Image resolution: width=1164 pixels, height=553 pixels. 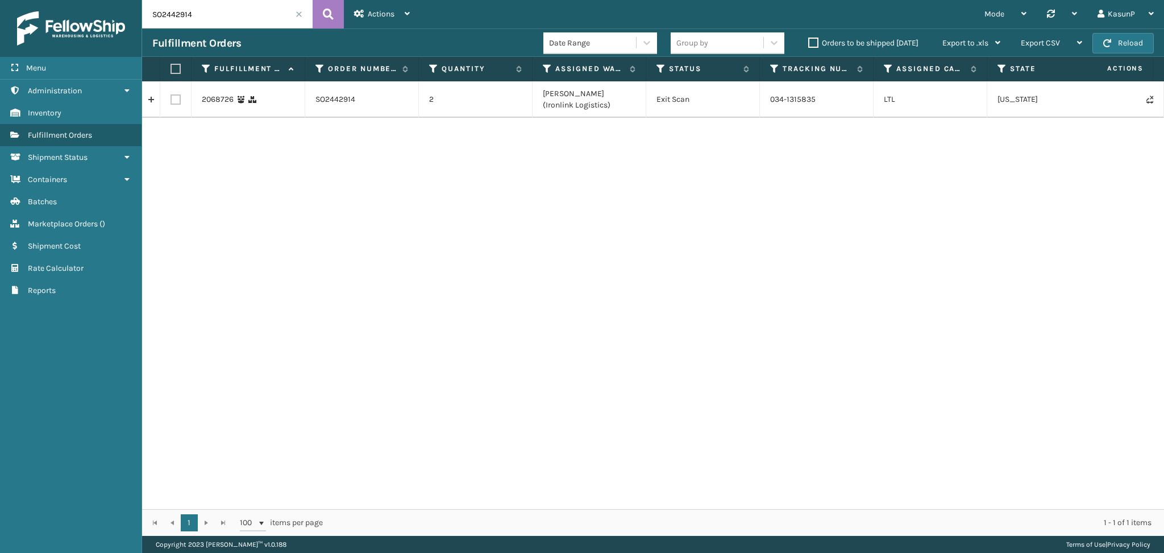 I want to click on span: Fulfillment Orders, so click(x=60, y=135).